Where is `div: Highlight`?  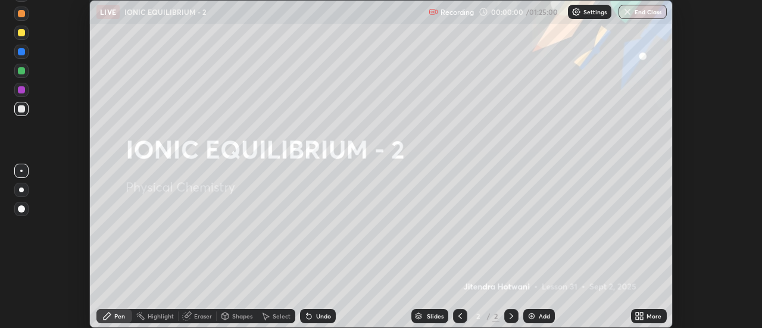 div: Highlight is located at coordinates (161, 316).